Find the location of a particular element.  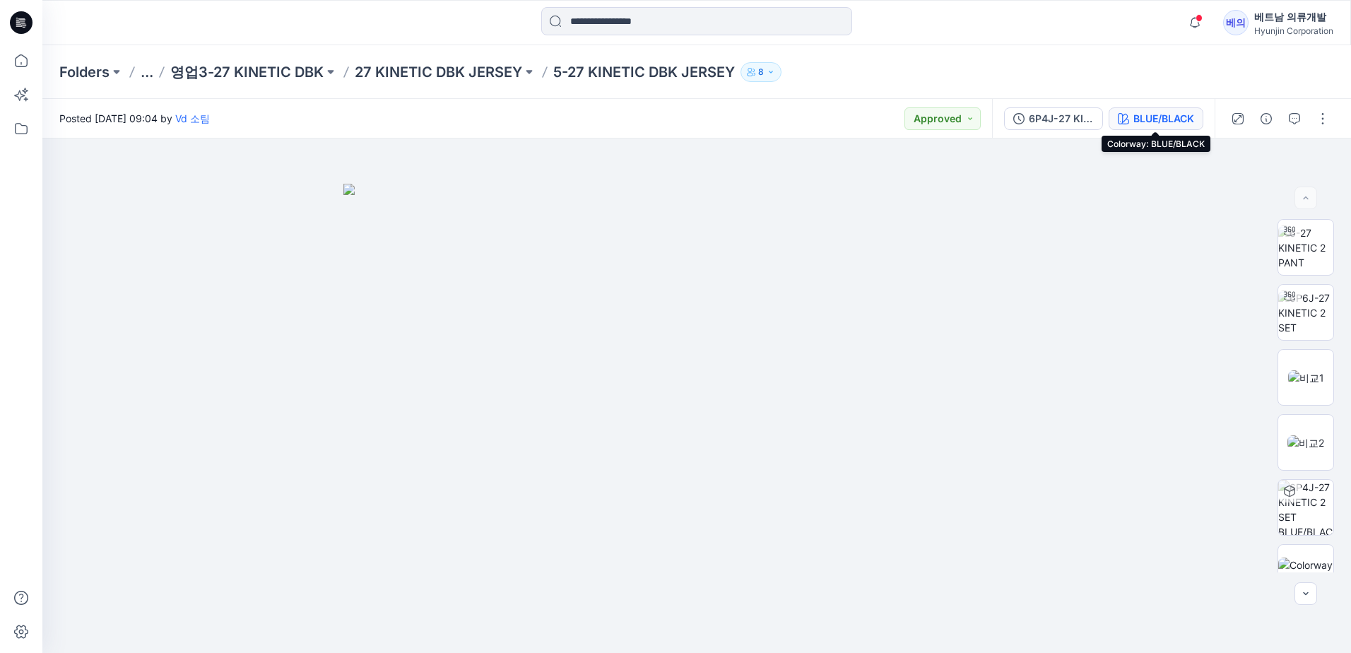

p: 27 KINETIC DBK JERSEY is located at coordinates (438, 72).